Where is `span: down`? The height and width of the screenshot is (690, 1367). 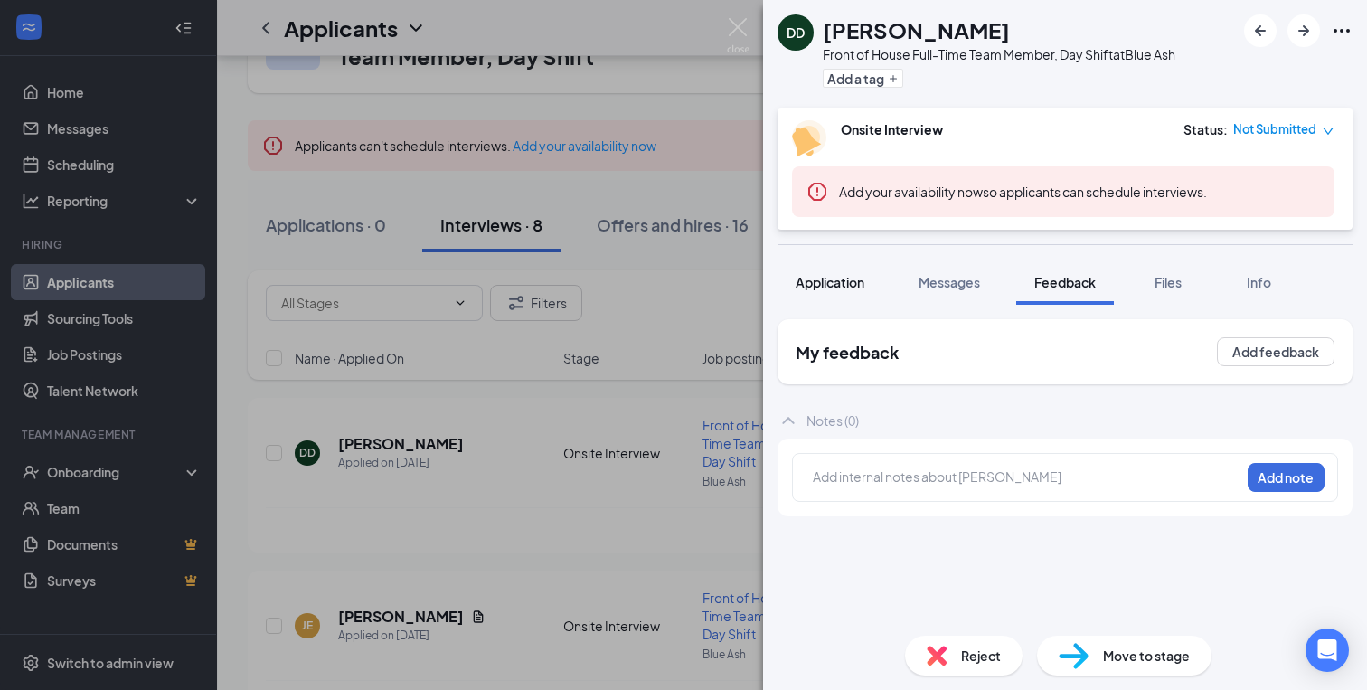
span: down is located at coordinates (1328, 131).